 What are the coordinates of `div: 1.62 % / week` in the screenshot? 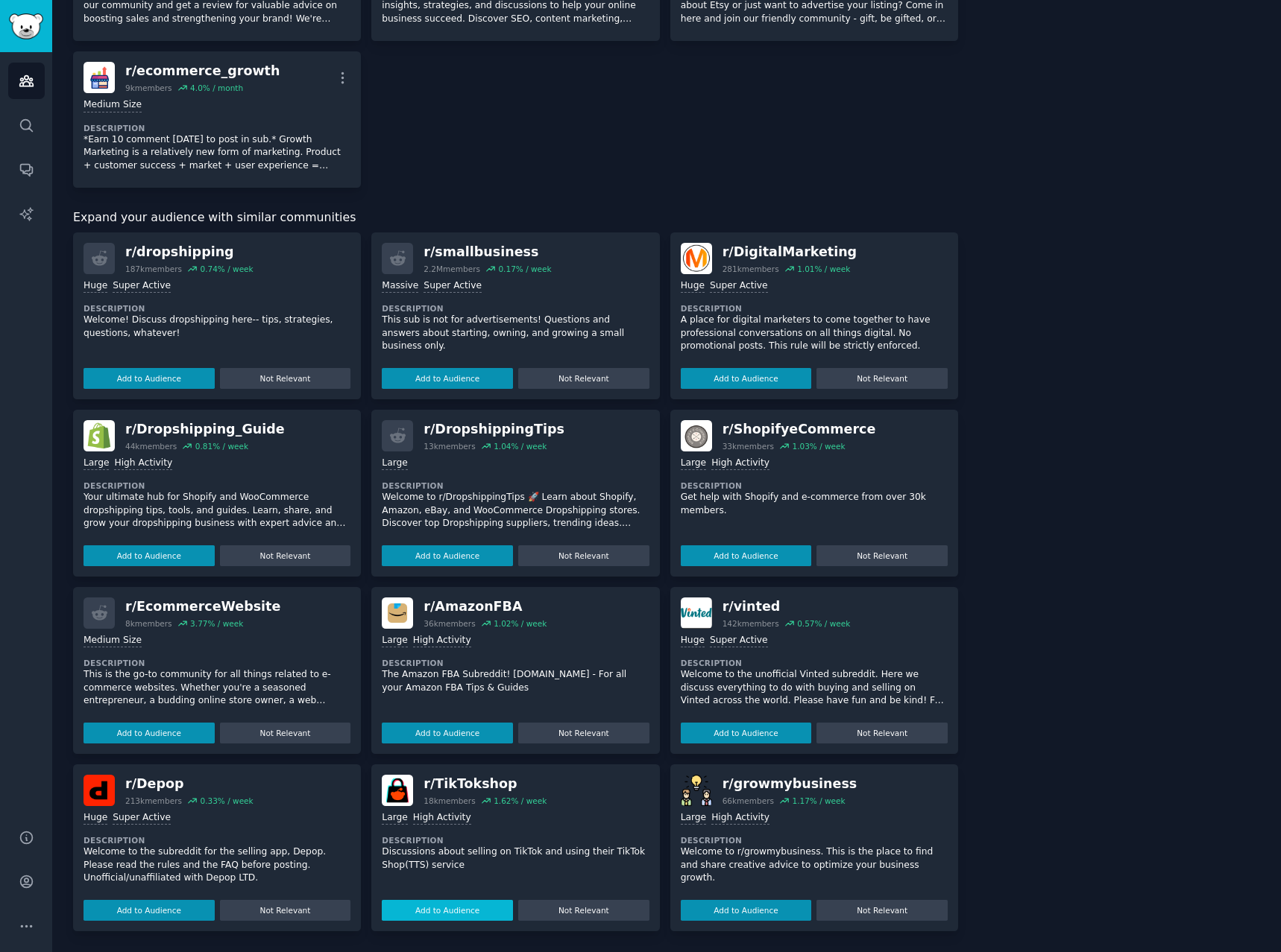 It's located at (520, 801).